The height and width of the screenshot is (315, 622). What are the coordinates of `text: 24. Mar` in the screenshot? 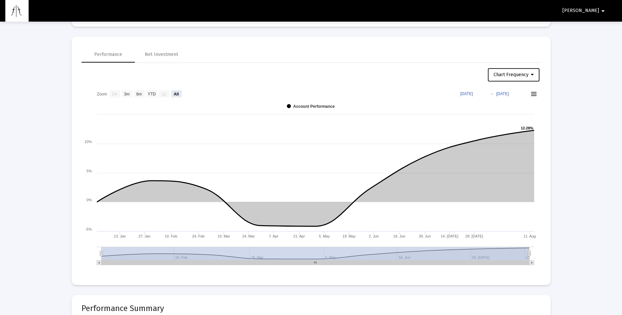 It's located at (248, 236).